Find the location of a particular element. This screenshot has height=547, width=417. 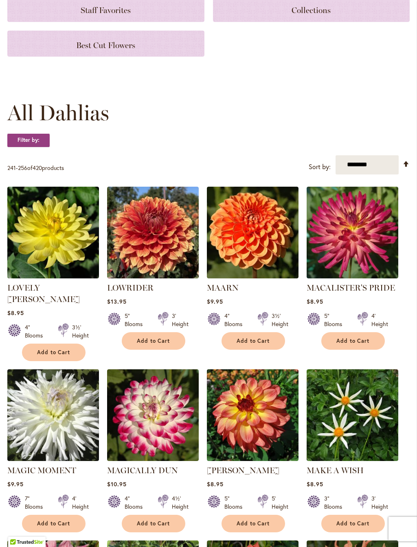

img: MACALISTER'S PRIDE is located at coordinates (353, 232).